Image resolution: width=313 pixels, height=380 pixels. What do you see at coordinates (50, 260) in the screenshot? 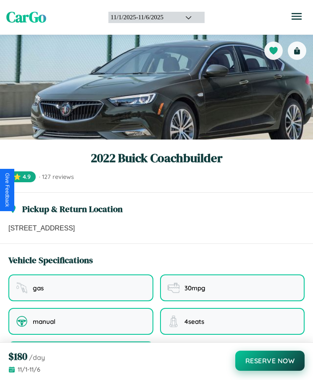
I see `h3: Vehicle Specifications` at bounding box center [50, 260].